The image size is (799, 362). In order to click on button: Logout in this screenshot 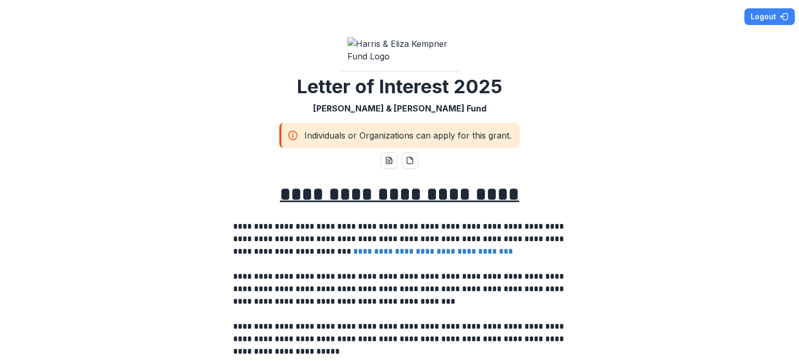, I will do `click(769, 17)`.